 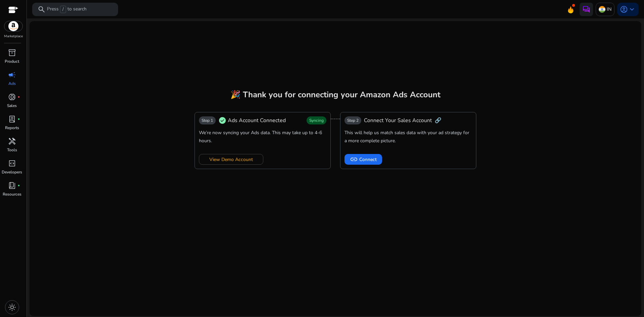 What do you see at coordinates (207, 120) in the screenshot?
I see `span: Step 1` at bounding box center [207, 120].